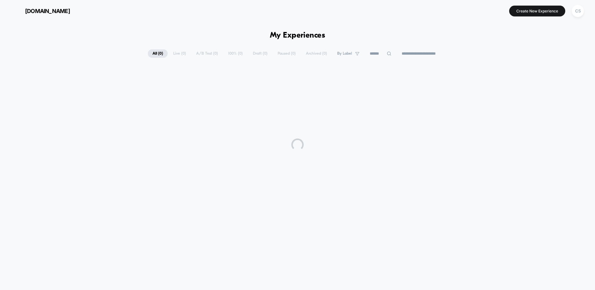 This screenshot has height=290, width=595. What do you see at coordinates (578, 11) in the screenshot?
I see `div: CS` at bounding box center [578, 11].